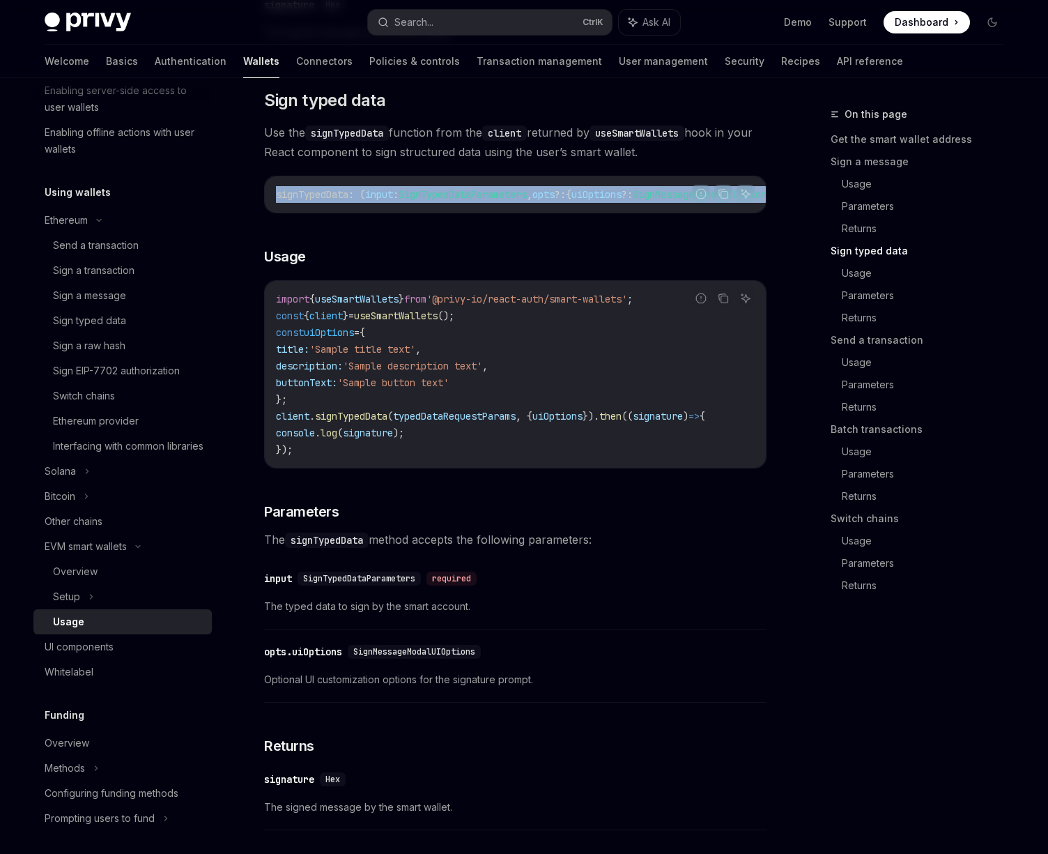  Describe the element at coordinates (515, 807) in the screenshot. I see `span: The signed message by the smart wallet.` at that location.